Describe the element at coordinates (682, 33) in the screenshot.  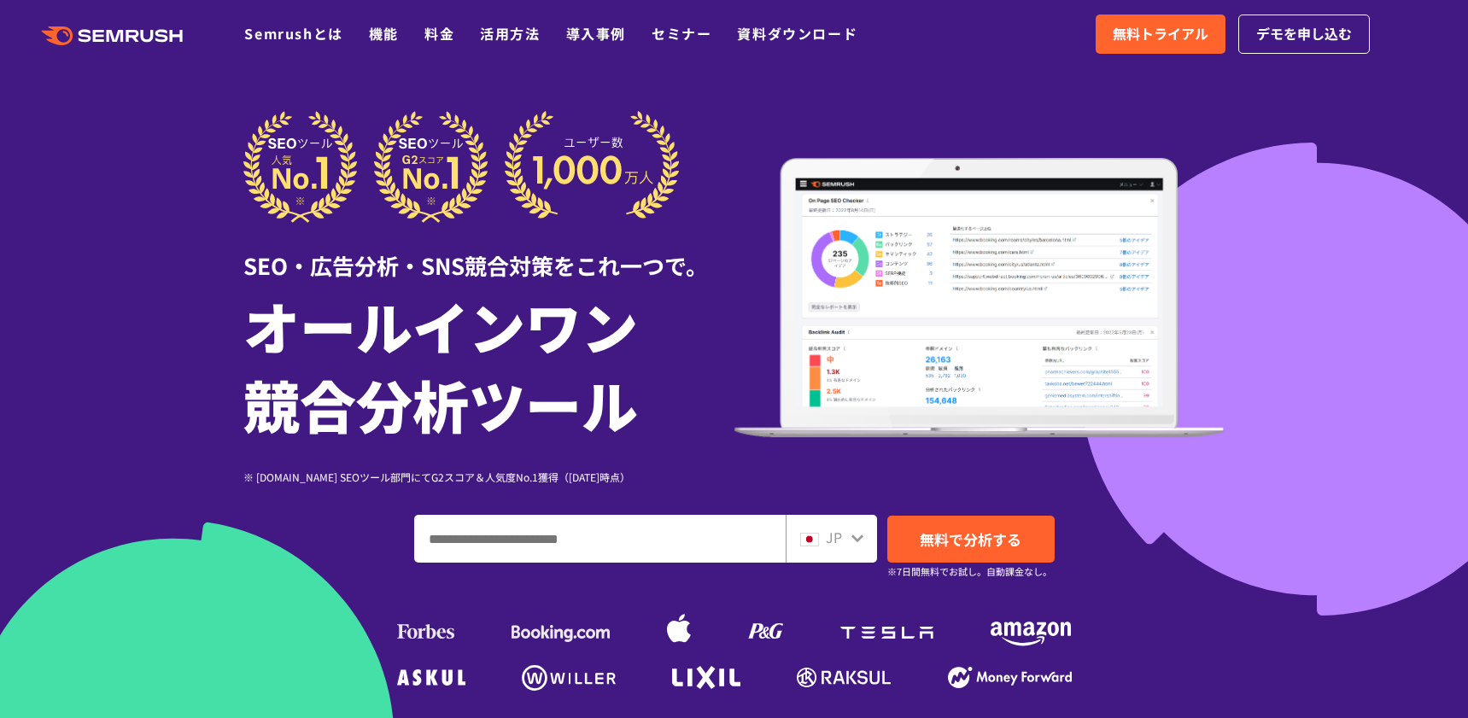
I see `a: セミナー` at that location.